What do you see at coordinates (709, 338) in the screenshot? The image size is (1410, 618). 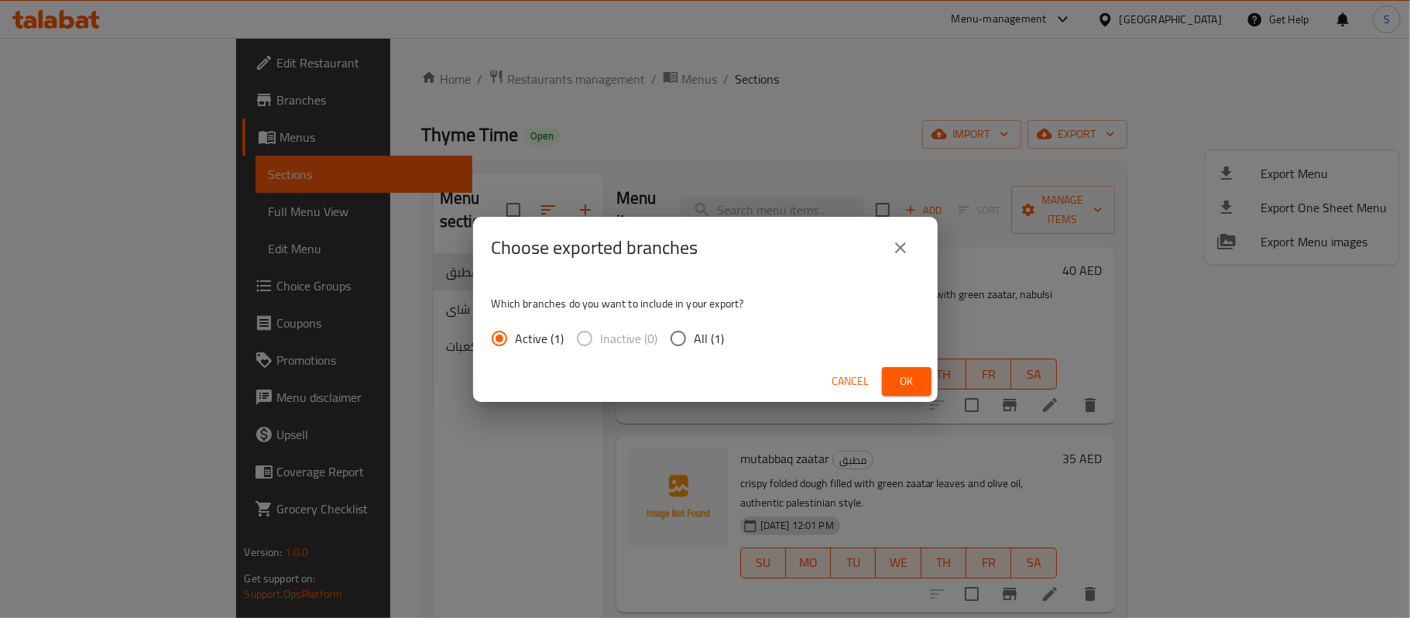 I see `span: All (1)` at bounding box center [709, 338].